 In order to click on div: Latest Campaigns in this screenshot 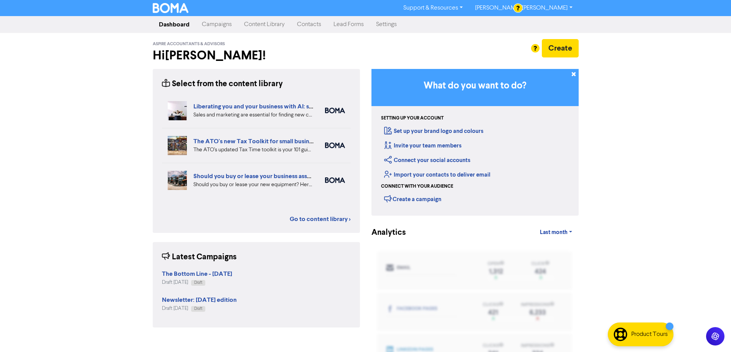, I will do `click(199, 257)`.